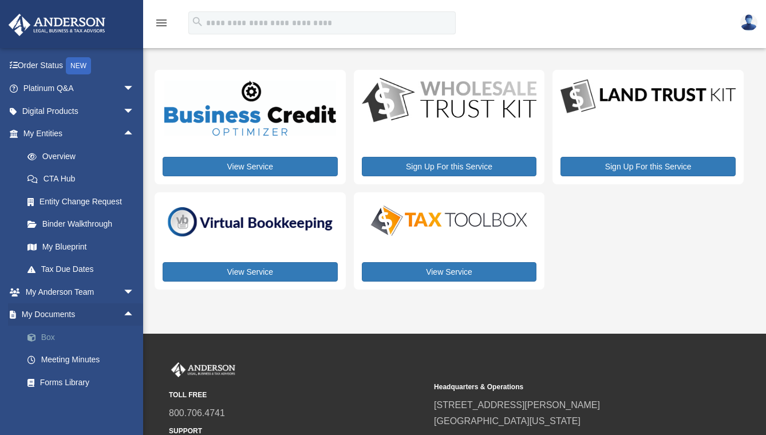 Image resolution: width=766 pixels, height=435 pixels. I want to click on a: Binder Walkthrough, so click(84, 224).